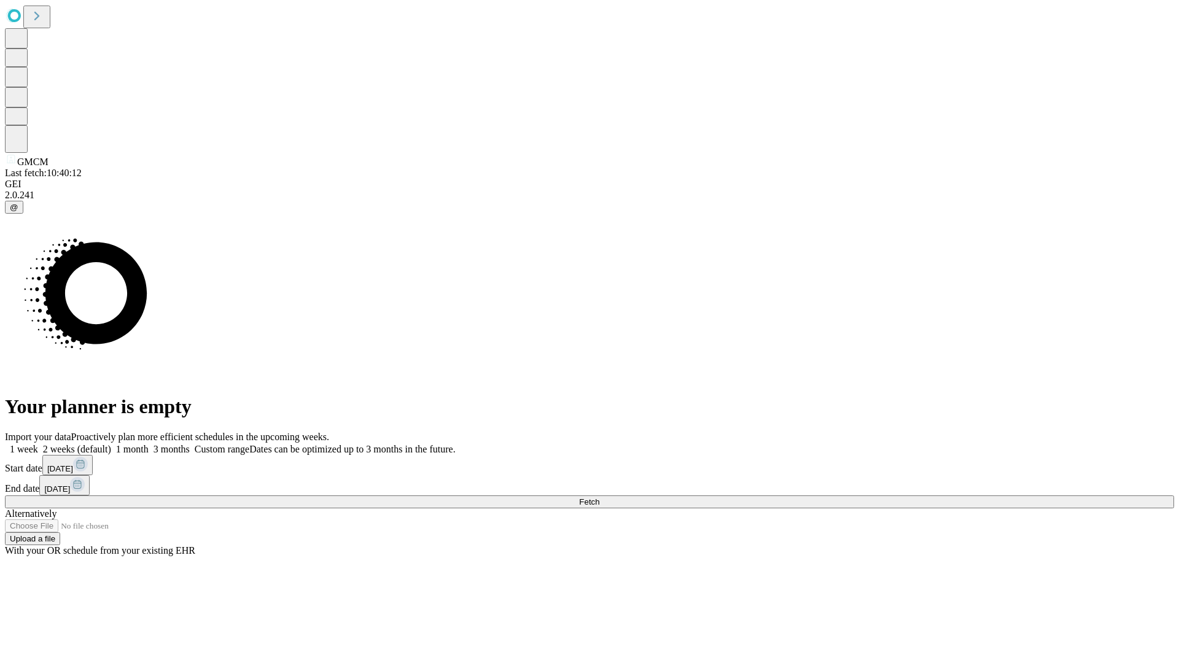 The height and width of the screenshot is (663, 1179). I want to click on button: Upload a file, so click(33, 539).